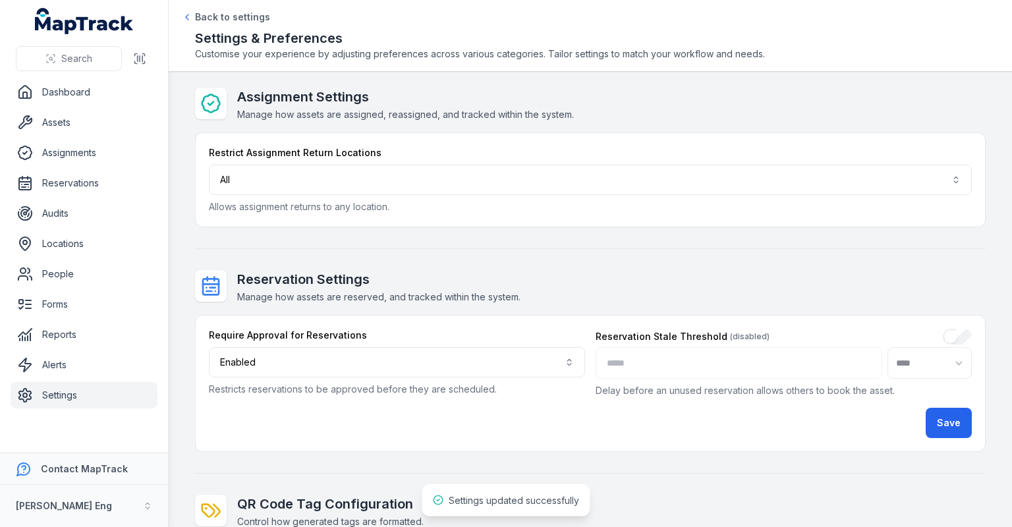 This screenshot has height=527, width=1012. Describe the element at coordinates (783, 391) in the screenshot. I see `p: Delay before an unused reservation allows others to book the asset.` at that location.